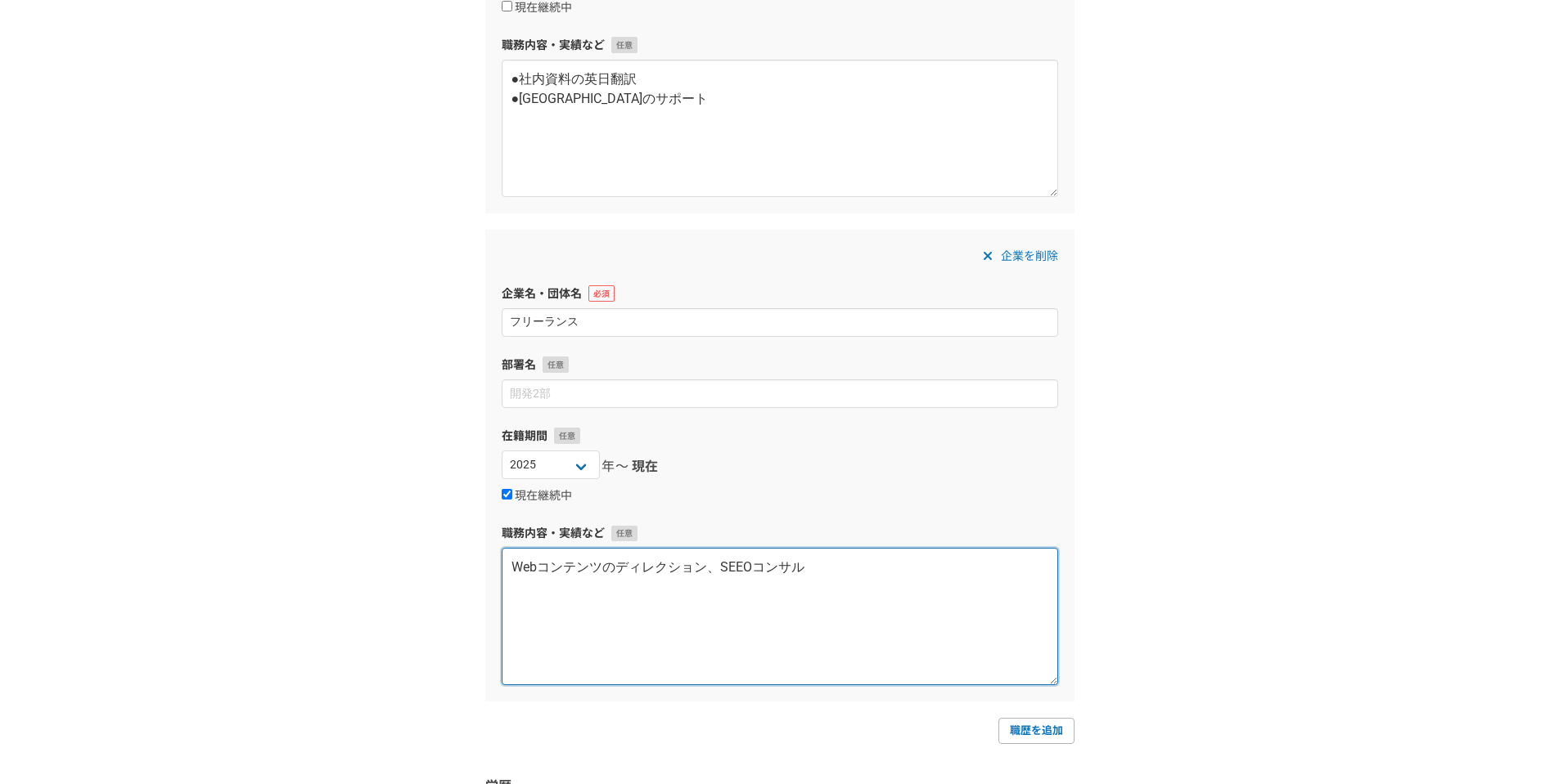 Image resolution: width=1559 pixels, height=784 pixels. What do you see at coordinates (780, 393) in the screenshot?
I see `input: 開発2部` at bounding box center [780, 393].